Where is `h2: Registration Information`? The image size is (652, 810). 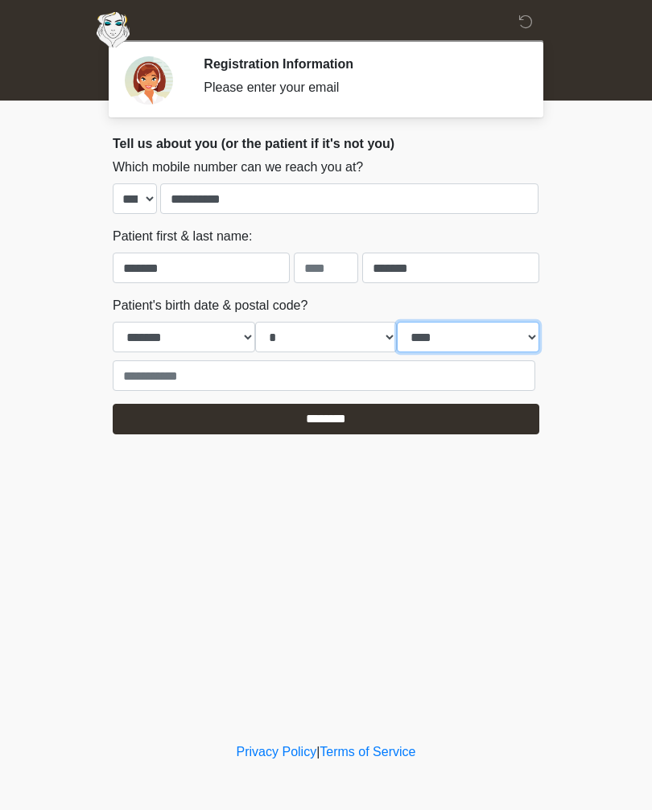
h2: Registration Information is located at coordinates (359, 64).